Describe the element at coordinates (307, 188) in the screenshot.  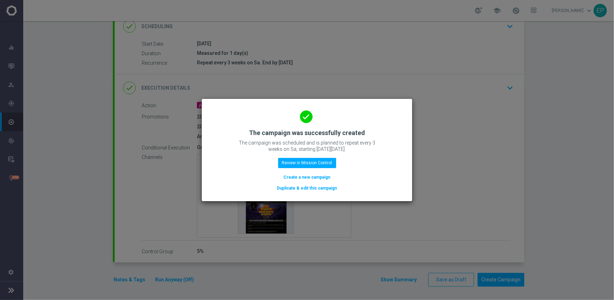
I see `button: Duplicate & edit this campaign` at that location.